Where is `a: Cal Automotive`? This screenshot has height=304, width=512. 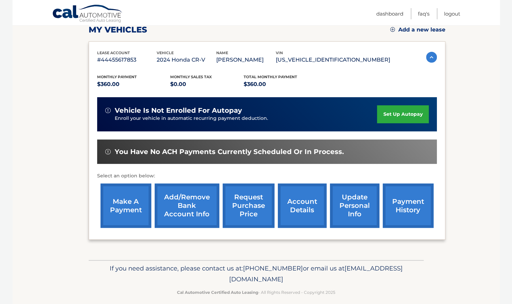
a: Cal Automotive is located at coordinates (88, 14).